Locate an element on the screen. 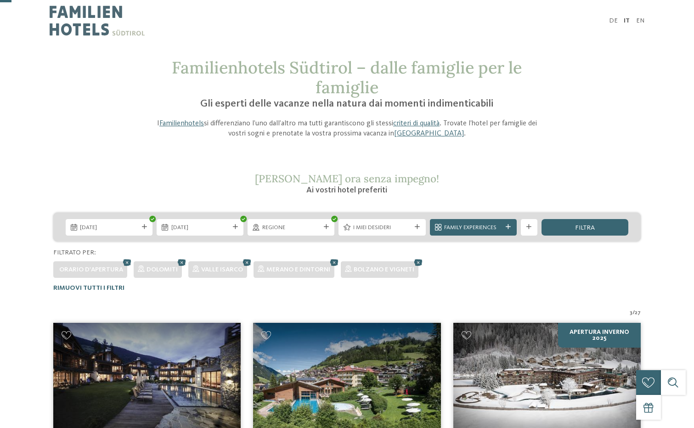 Image resolution: width=694 pixels, height=428 pixels. span: Ai vostri hotel preferiti is located at coordinates (347, 190).